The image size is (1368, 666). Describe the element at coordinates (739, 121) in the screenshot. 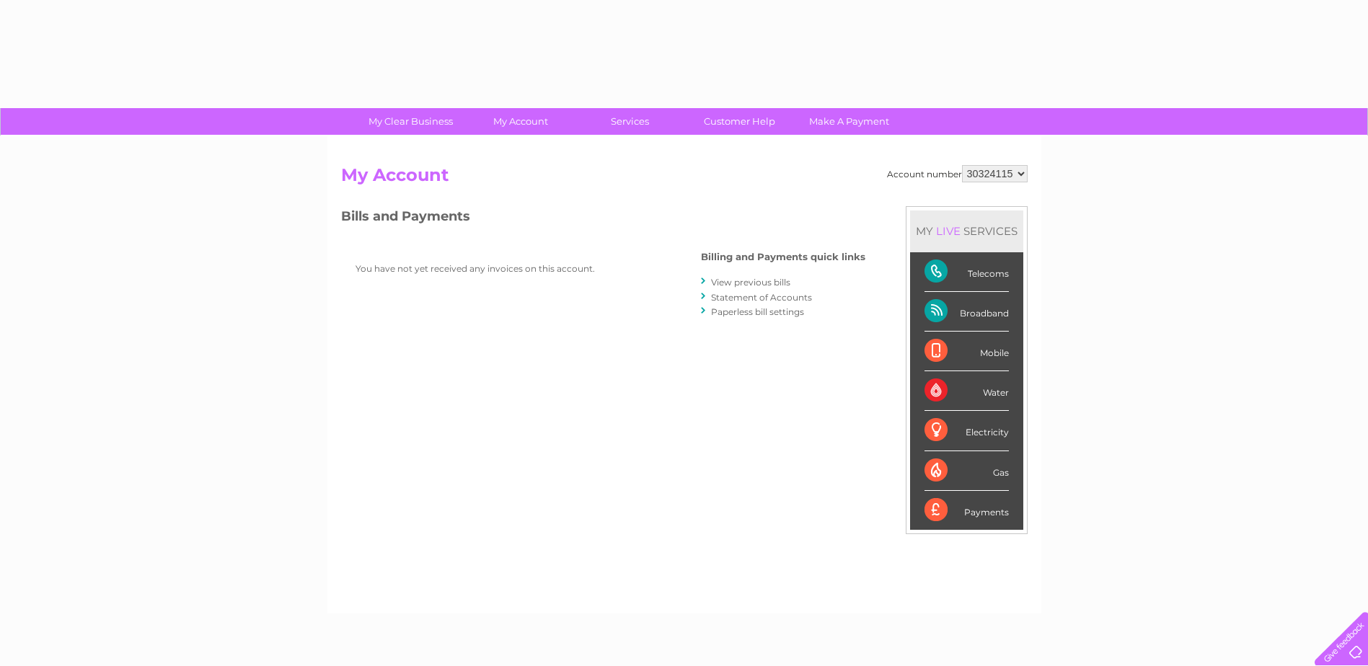

I see `a: Customer Help` at that location.